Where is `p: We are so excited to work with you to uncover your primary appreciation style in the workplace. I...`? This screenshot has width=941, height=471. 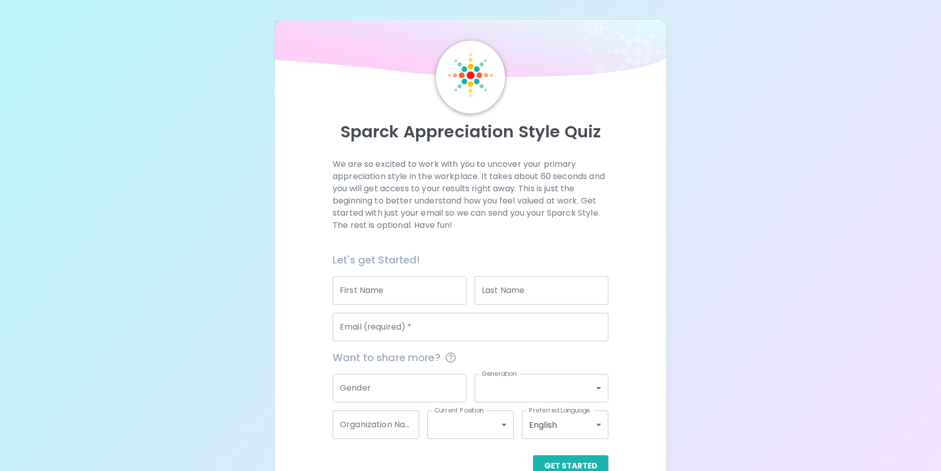
p: We are so excited to work with you to uncover your primary appreciation style in the workplace. I... is located at coordinates (470, 195).